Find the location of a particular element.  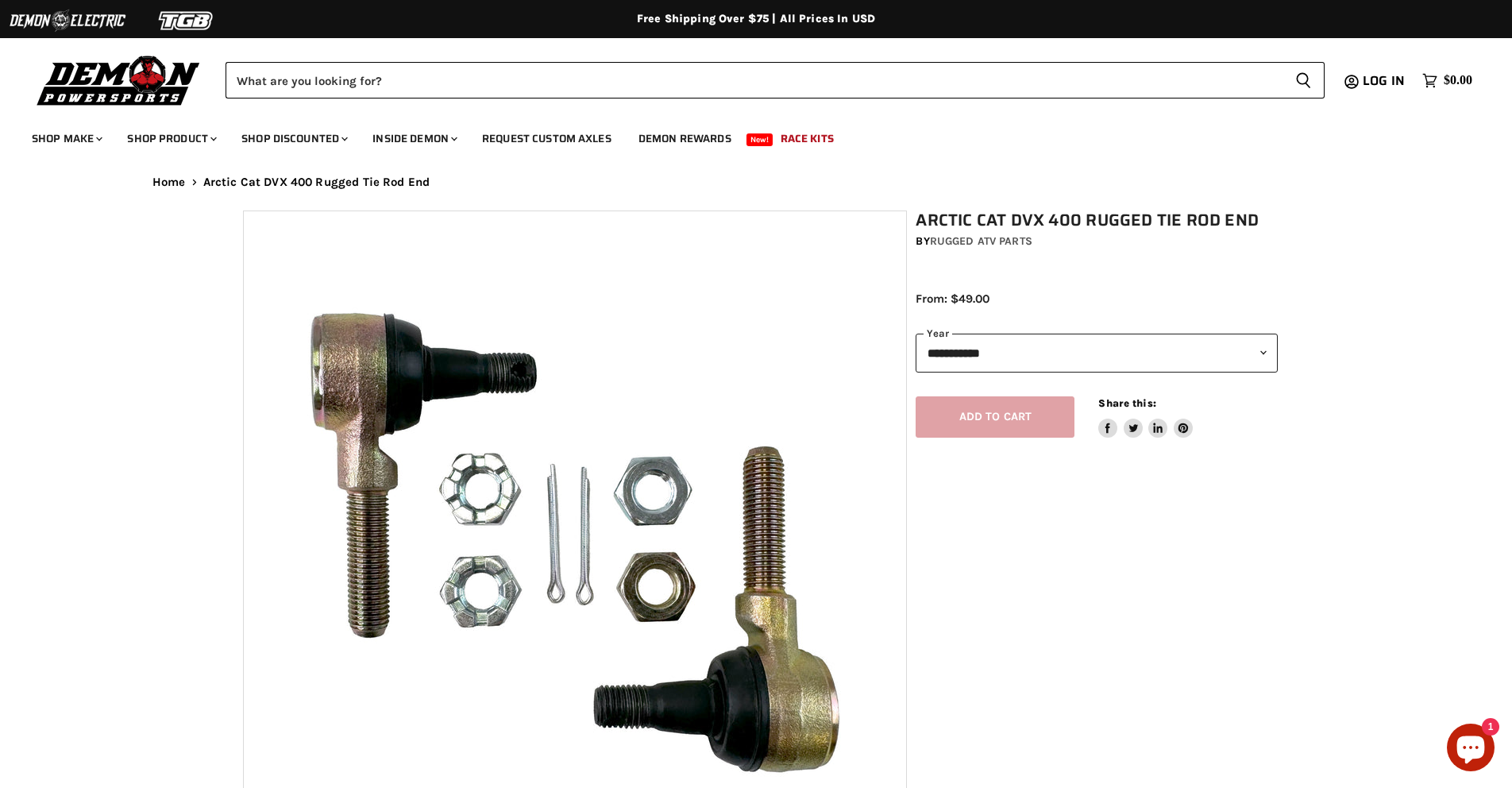

a: Shop Product is located at coordinates (170, 138).